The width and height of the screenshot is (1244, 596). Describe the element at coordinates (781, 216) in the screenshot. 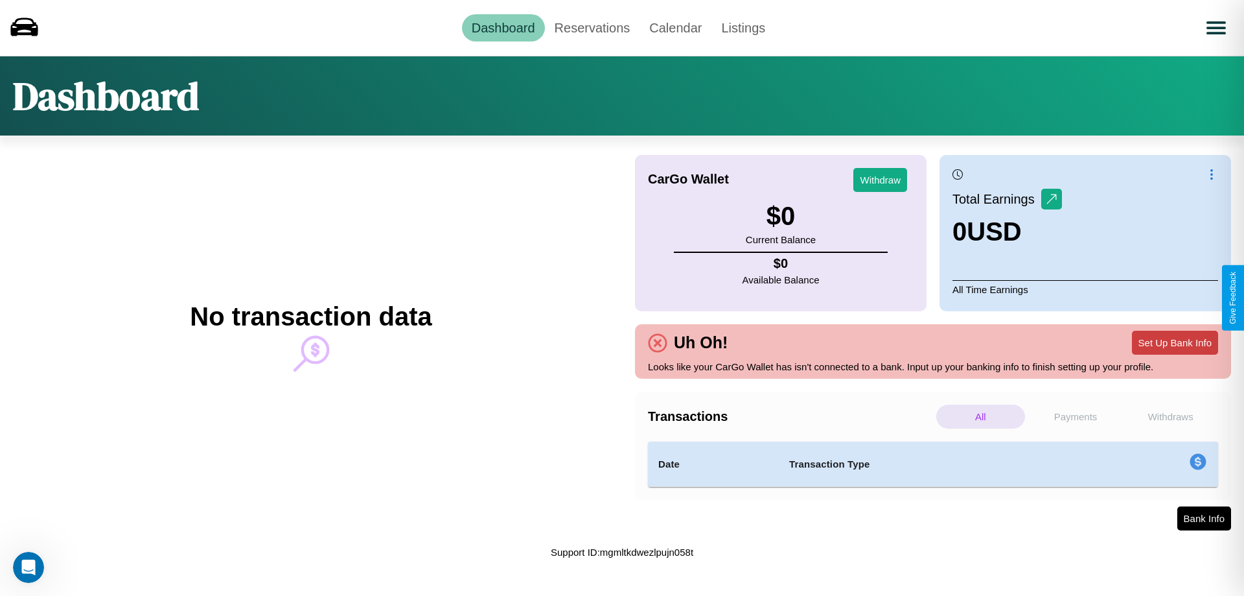

I see `h3: $ 0` at that location.